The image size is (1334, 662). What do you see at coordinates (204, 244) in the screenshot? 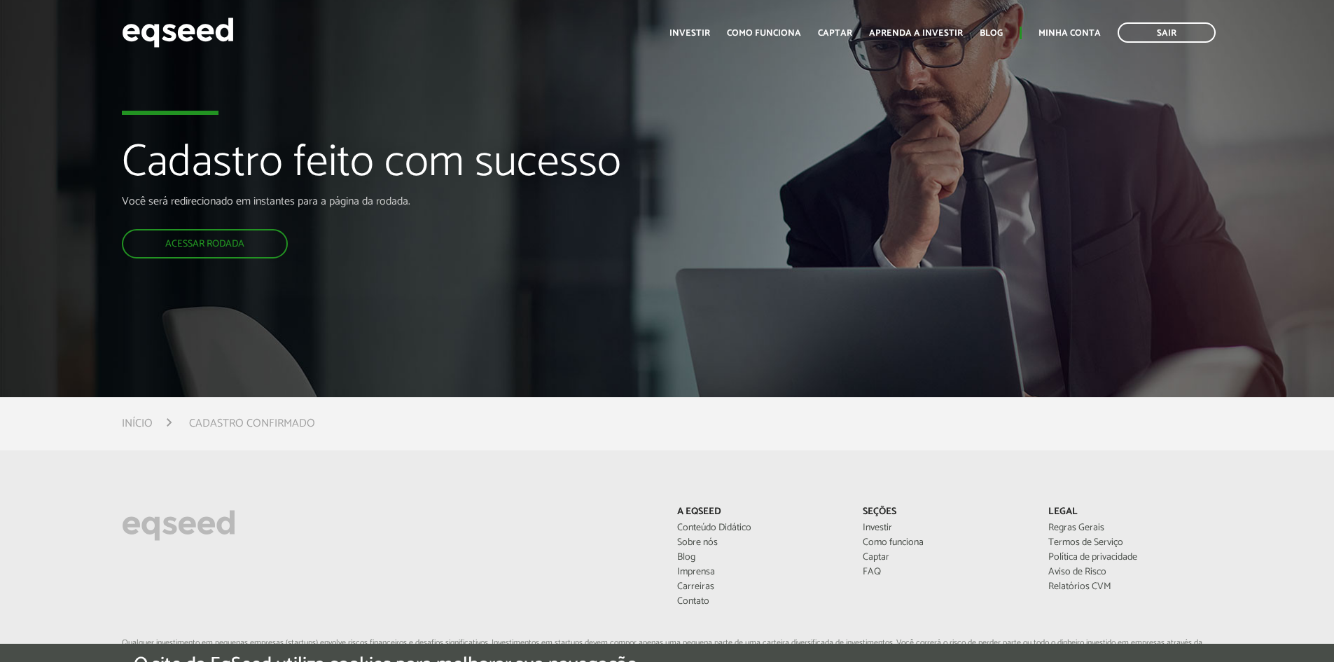
I see `a: Acessar rodada` at bounding box center [204, 244].